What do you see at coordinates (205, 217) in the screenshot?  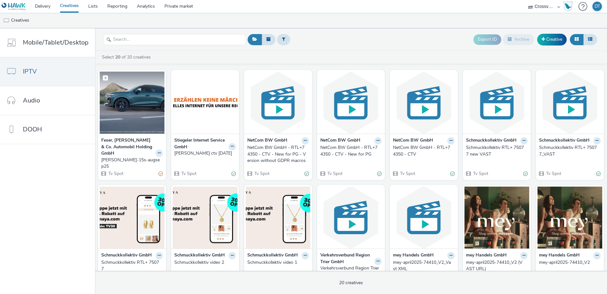 I see `img: Schmuckkollektiv video 2 visual` at bounding box center [205, 217].